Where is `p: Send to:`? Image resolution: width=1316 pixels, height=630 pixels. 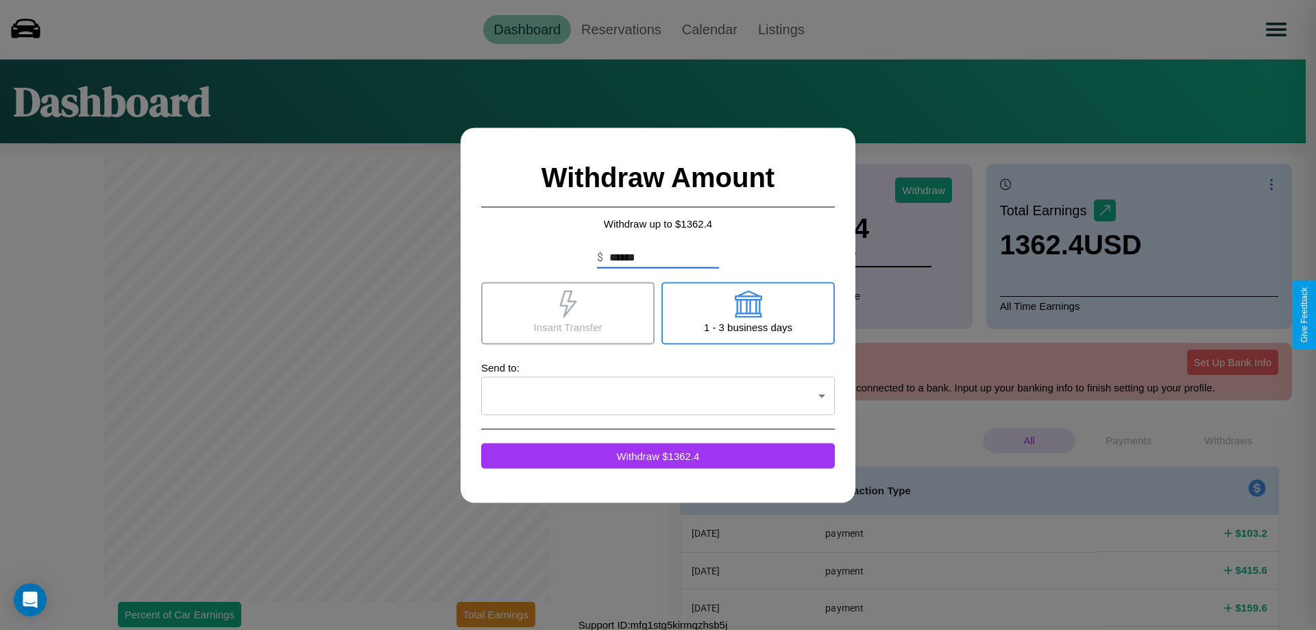 p: Send to: is located at coordinates (658, 367).